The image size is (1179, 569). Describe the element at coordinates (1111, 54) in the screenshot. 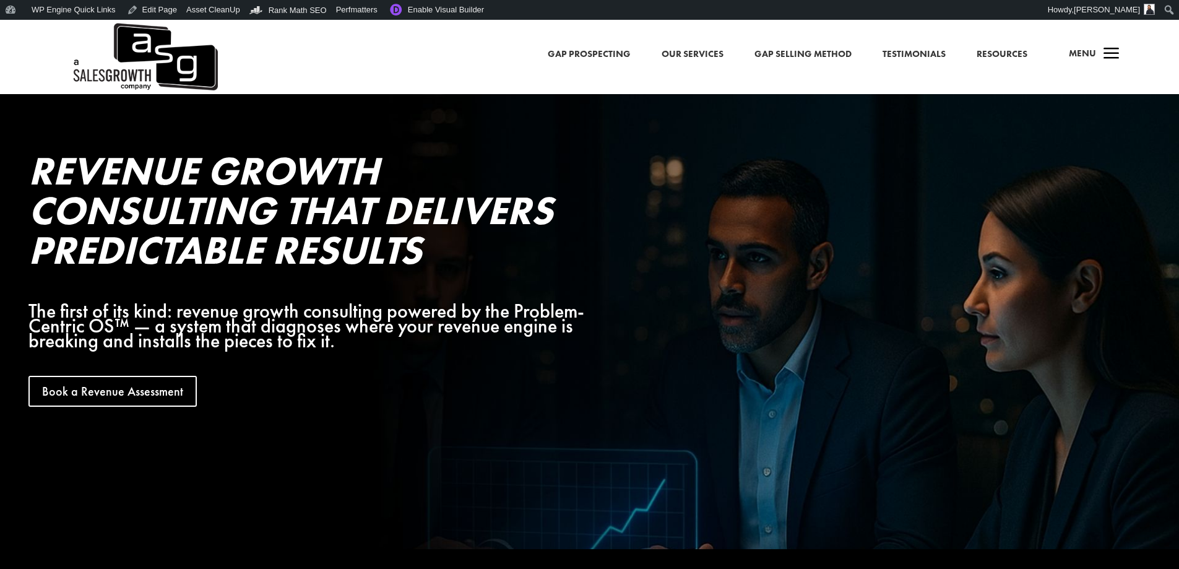

I see `span: a` at that location.